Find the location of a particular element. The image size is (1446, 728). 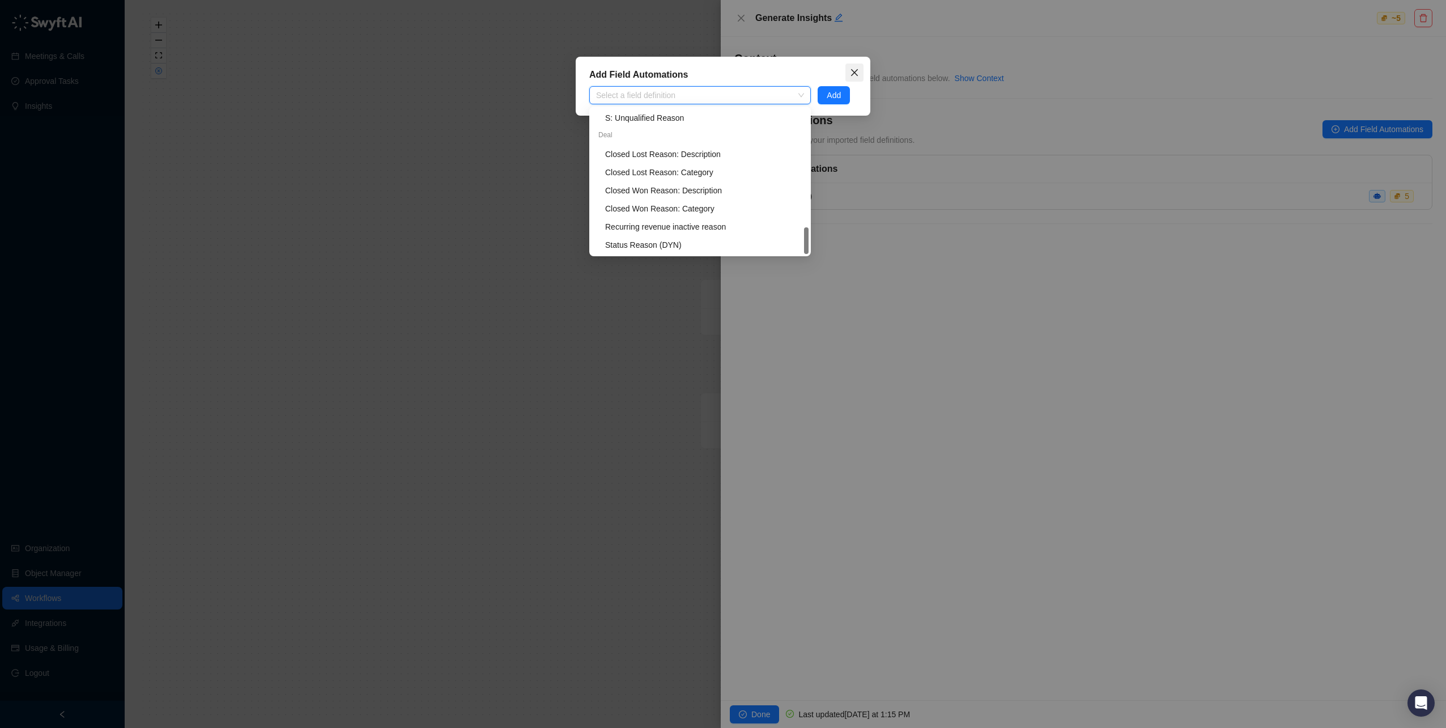

div: Open Intercom Messenger is located at coordinates (1421, 703).